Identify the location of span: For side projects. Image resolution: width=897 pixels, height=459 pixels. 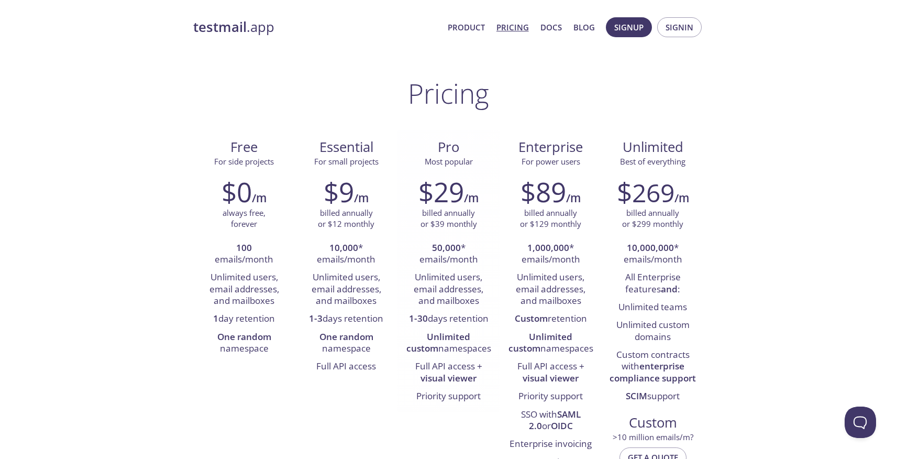
(244, 161).